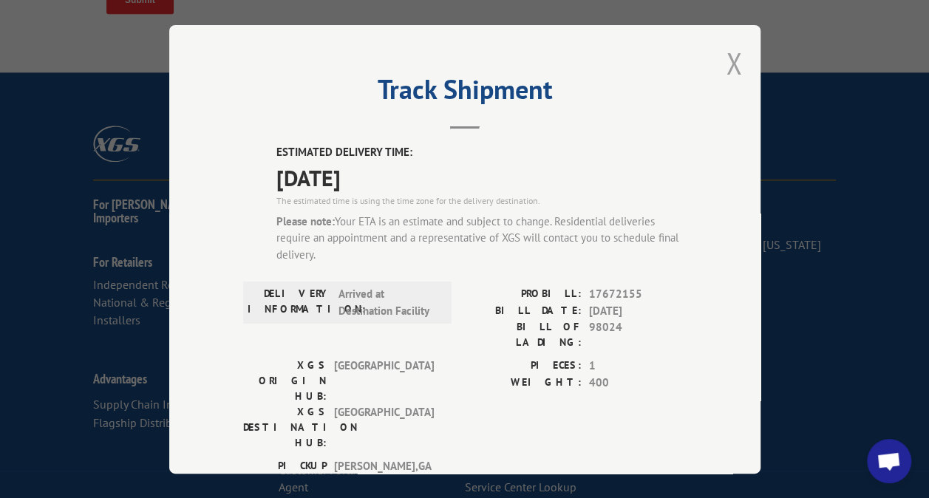 The height and width of the screenshot is (498, 929). Describe the element at coordinates (284, 380) in the screenshot. I see `label: XGS ORIGIN HUB:` at that location.